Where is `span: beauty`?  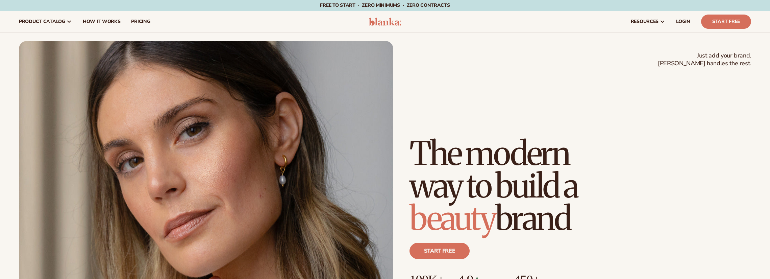 span: beauty is located at coordinates (452, 218).